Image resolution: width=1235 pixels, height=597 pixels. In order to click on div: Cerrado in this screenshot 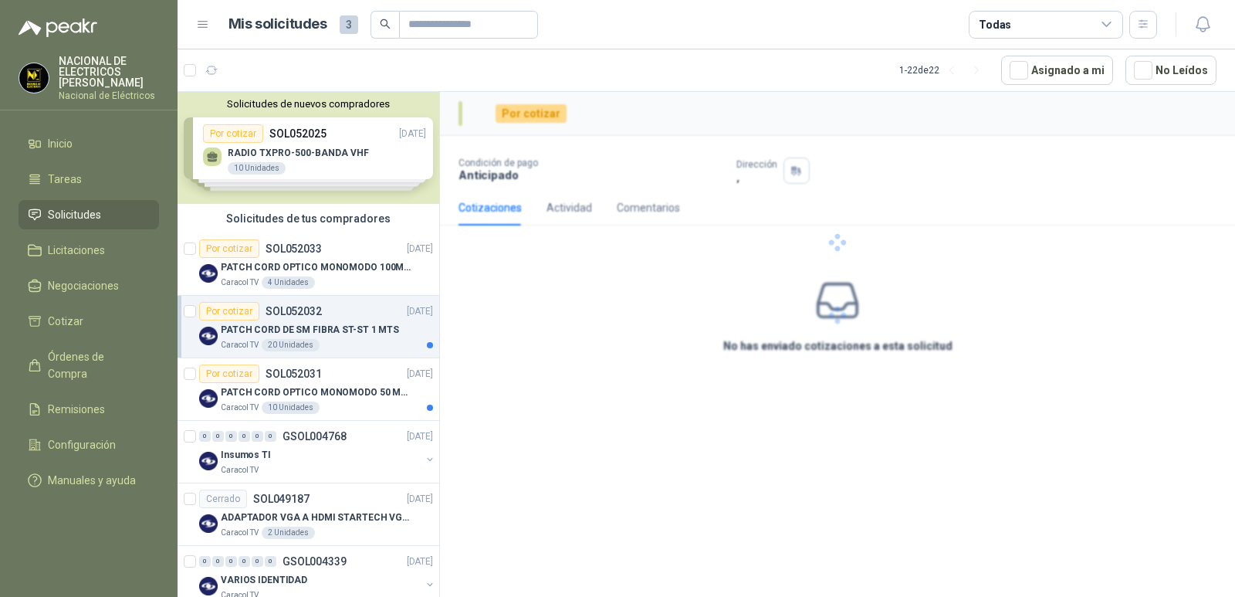, I will do `click(223, 499)`.